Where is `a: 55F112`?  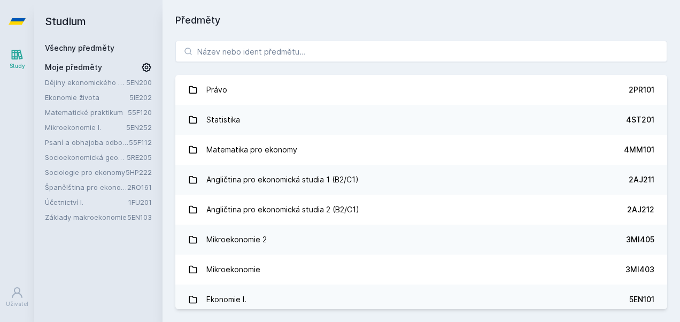 a: 55F112 is located at coordinates (140, 142).